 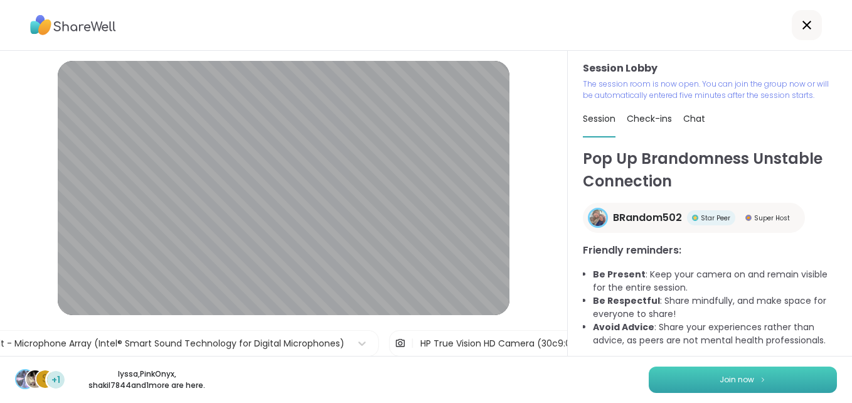 What do you see at coordinates (749, 218) in the screenshot?
I see `img: Super Host` at bounding box center [749, 218].